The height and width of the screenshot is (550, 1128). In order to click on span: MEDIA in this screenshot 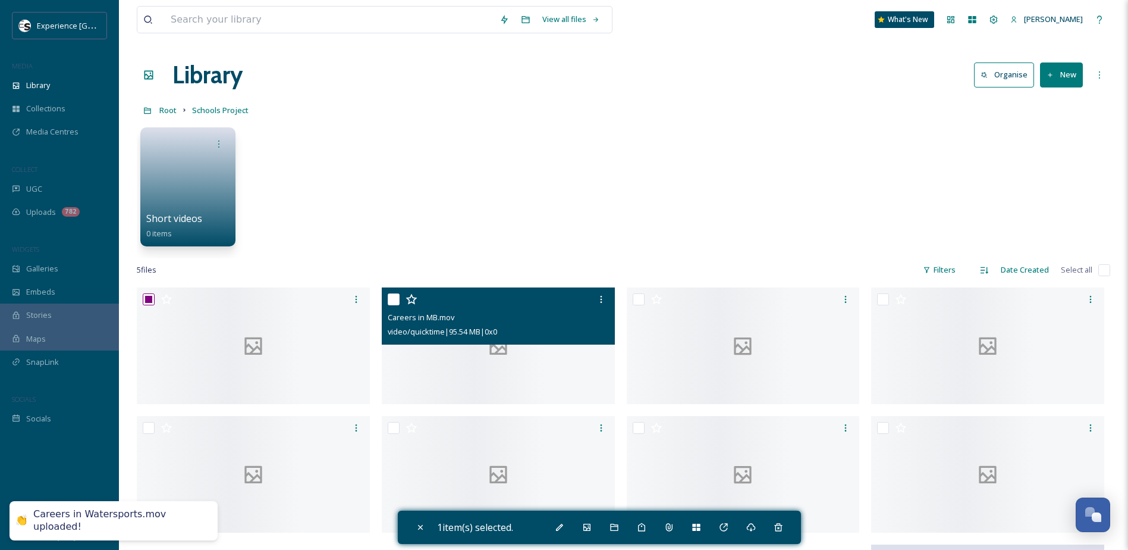, I will do `click(22, 65)`.